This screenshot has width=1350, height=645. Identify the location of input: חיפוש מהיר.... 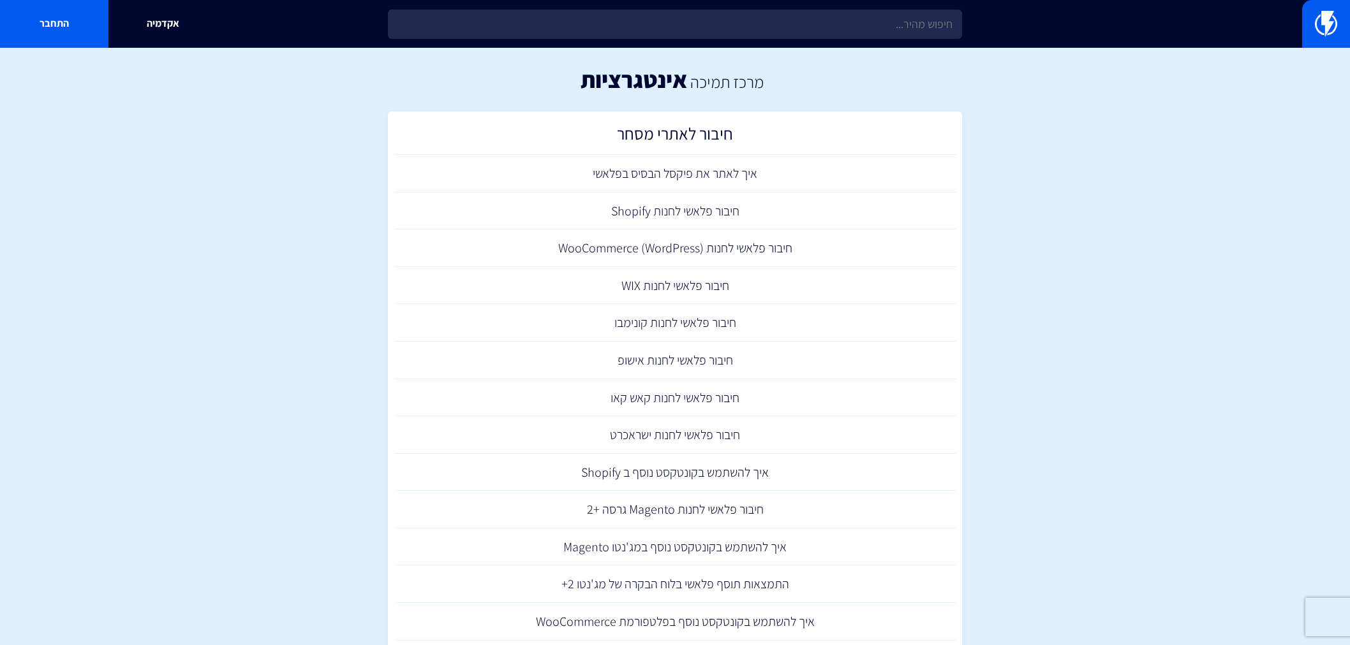
(675, 24).